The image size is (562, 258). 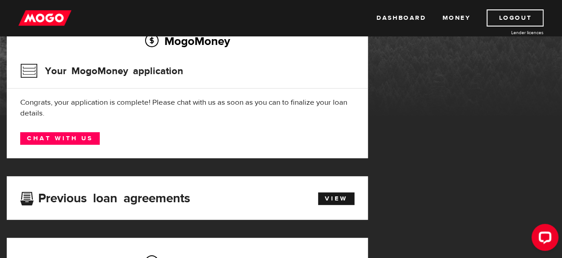 What do you see at coordinates (102, 71) in the screenshot?
I see `h3: Your MogoMoney application` at bounding box center [102, 71].